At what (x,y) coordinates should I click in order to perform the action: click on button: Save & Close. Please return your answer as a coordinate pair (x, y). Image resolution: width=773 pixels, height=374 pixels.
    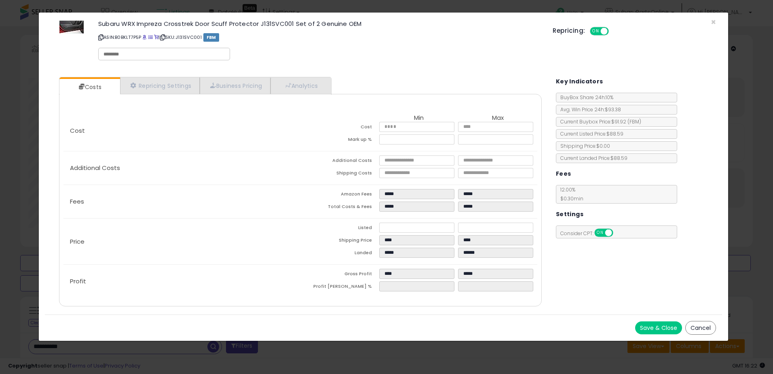
    Looking at the image, I should click on (659, 328).